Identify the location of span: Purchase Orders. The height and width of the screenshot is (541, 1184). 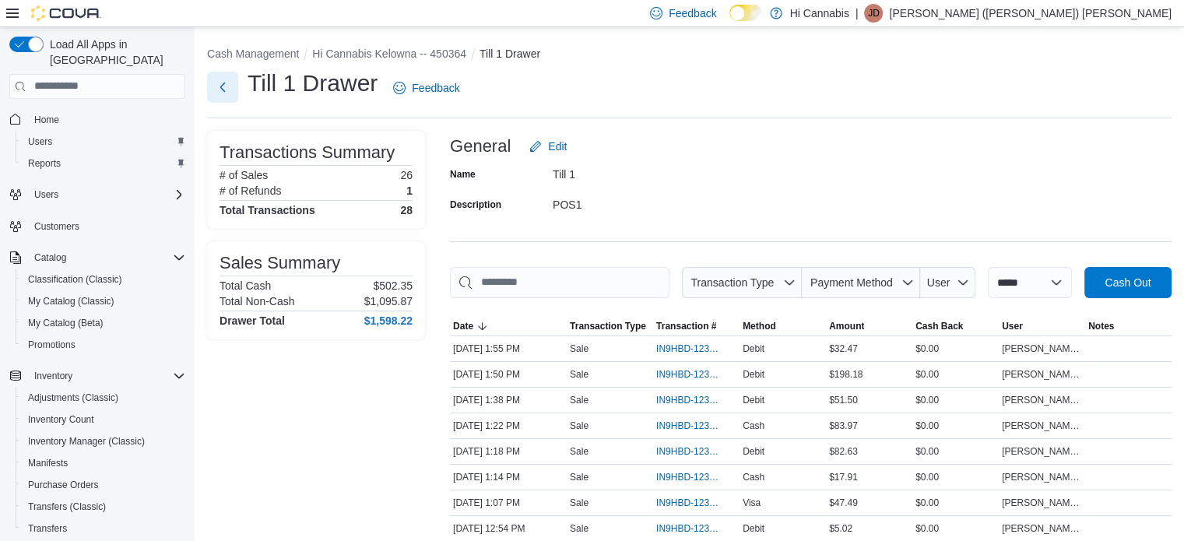
(63, 485).